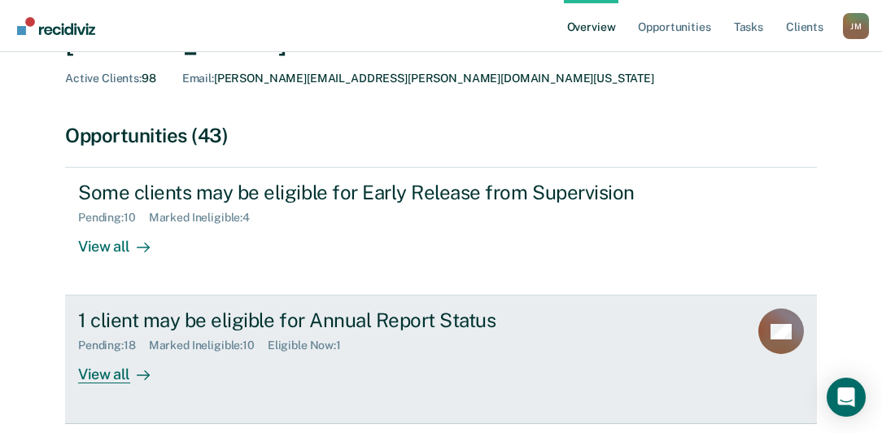  Describe the element at coordinates (856, 26) in the screenshot. I see `div: J M` at that location.